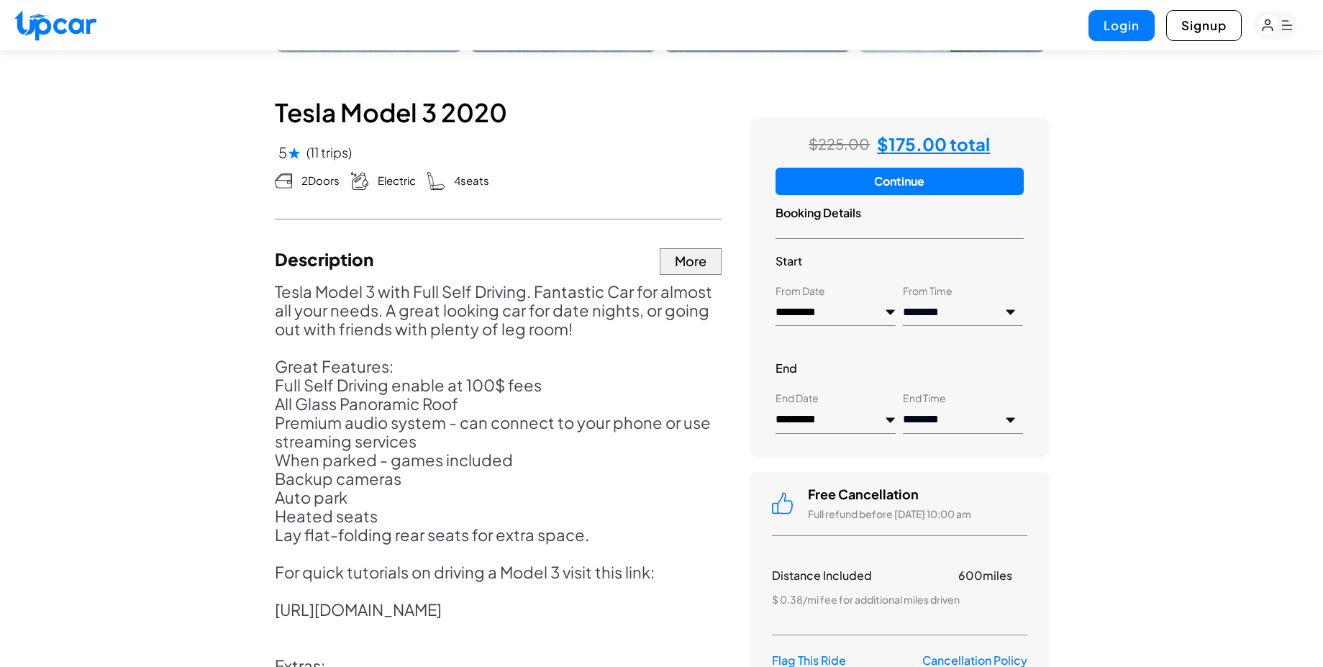 This screenshot has width=1323, height=667. What do you see at coordinates (839, 144) in the screenshot?
I see `span: $225.00` at bounding box center [839, 144].